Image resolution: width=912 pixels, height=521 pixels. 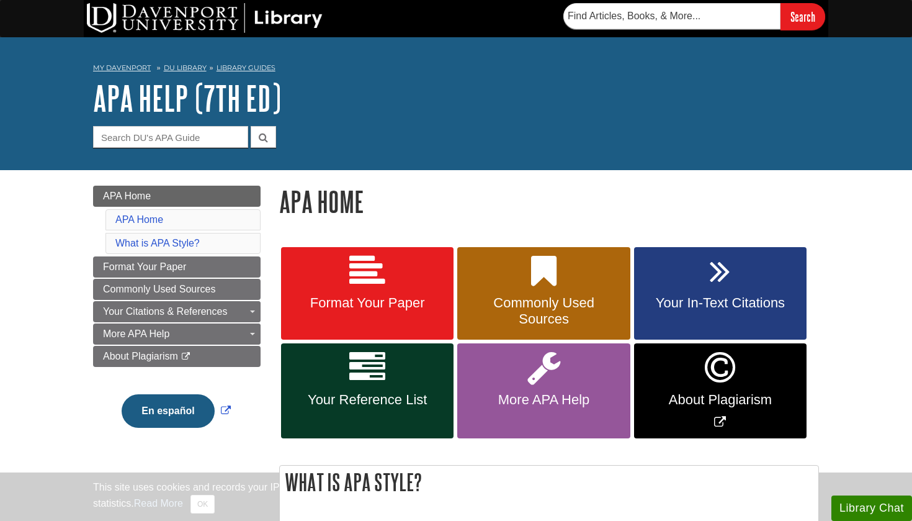 What do you see at coordinates (187, 98) in the screenshot?
I see `a: APA Help (7th Ed)` at bounding box center [187, 98].